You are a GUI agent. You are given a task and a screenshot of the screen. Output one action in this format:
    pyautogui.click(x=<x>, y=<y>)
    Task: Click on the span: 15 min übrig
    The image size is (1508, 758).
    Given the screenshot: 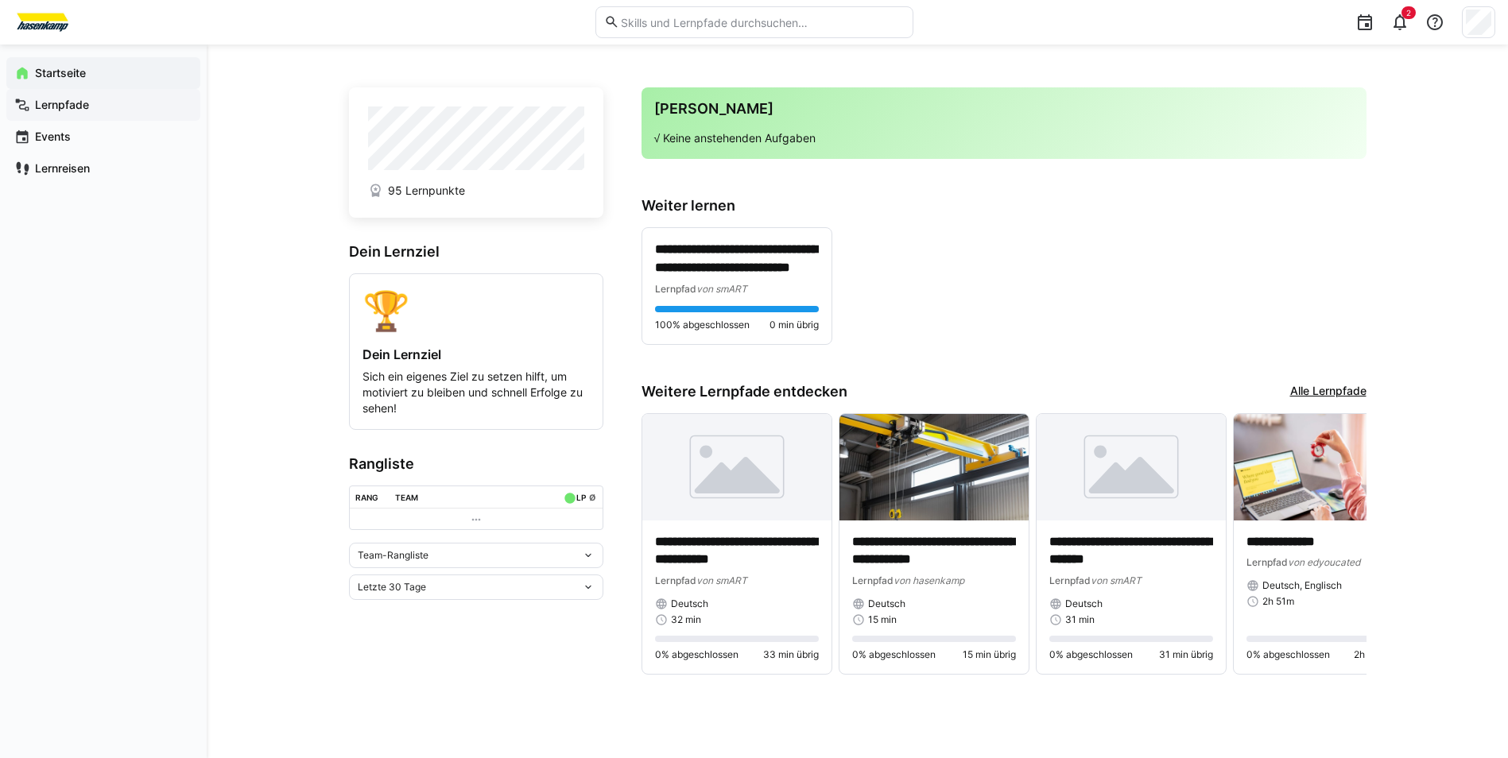 What is the action you would take?
    pyautogui.click(x=989, y=655)
    